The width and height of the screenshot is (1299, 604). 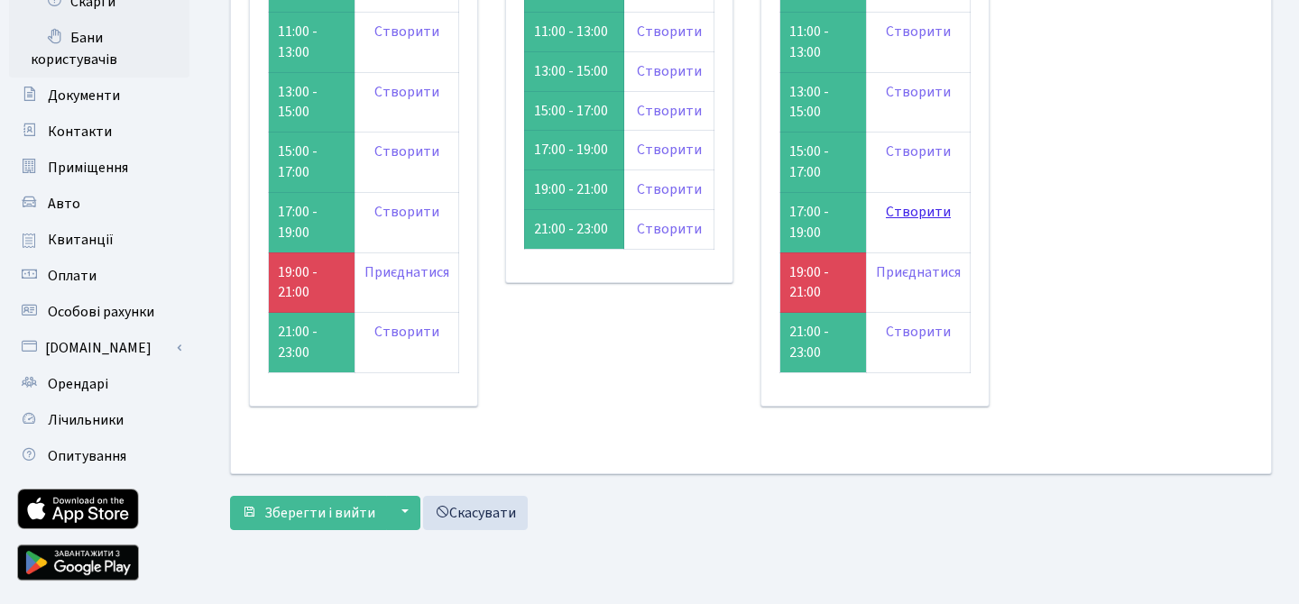 What do you see at coordinates (99, 384) in the screenshot?
I see `a: Орендарі` at bounding box center [99, 384].